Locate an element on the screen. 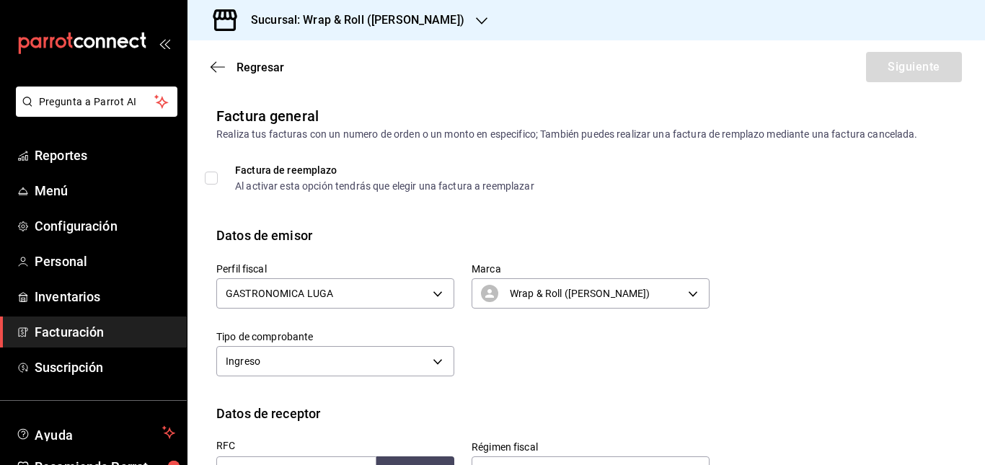 The height and width of the screenshot is (465, 985). button: Regresar is located at coordinates (247, 67).